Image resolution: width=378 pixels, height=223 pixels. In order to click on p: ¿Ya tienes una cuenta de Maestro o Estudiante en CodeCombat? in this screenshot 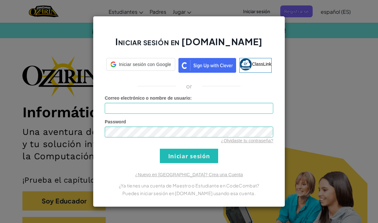, I will do `click(189, 185)`.